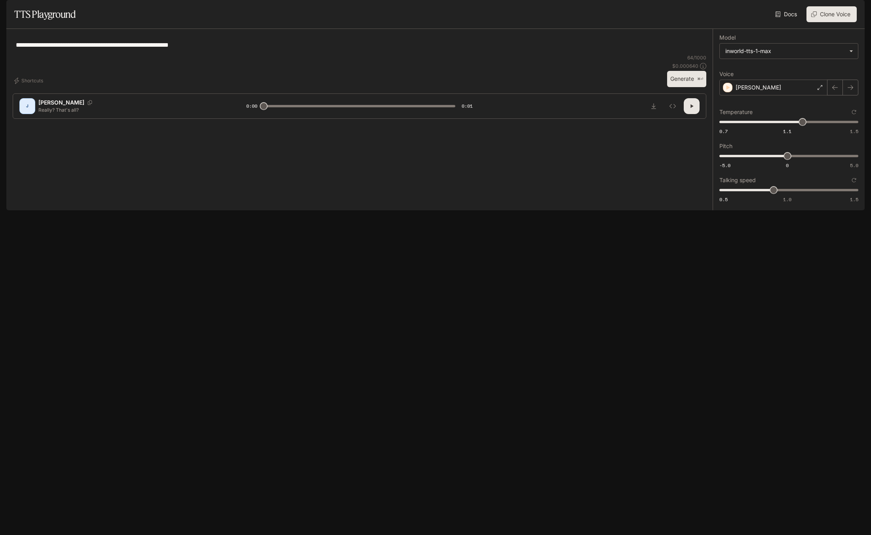 The image size is (871, 535). What do you see at coordinates (723, 131) in the screenshot?
I see `span: 0.7` at bounding box center [723, 131].